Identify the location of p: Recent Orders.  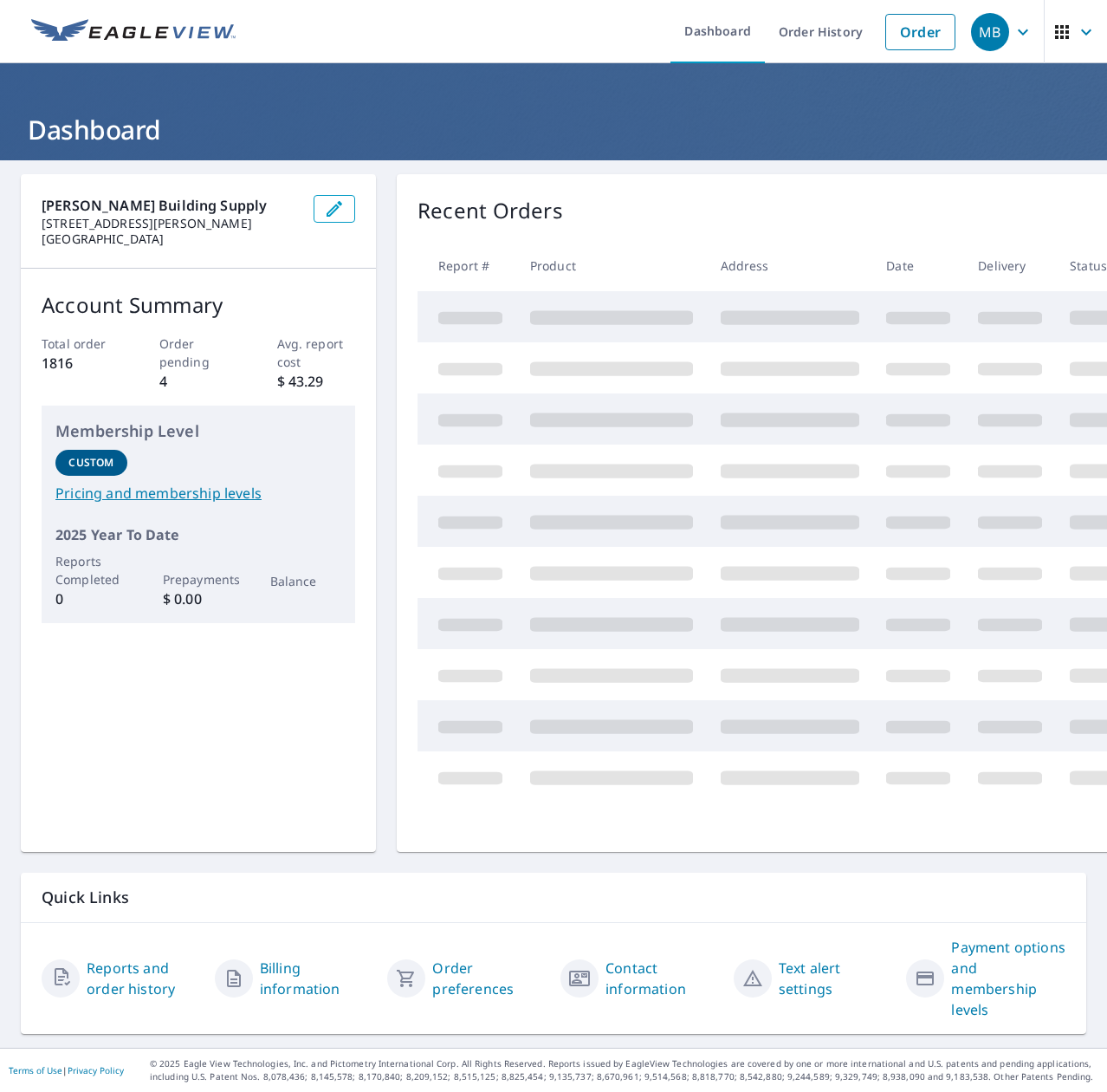
(491, 210).